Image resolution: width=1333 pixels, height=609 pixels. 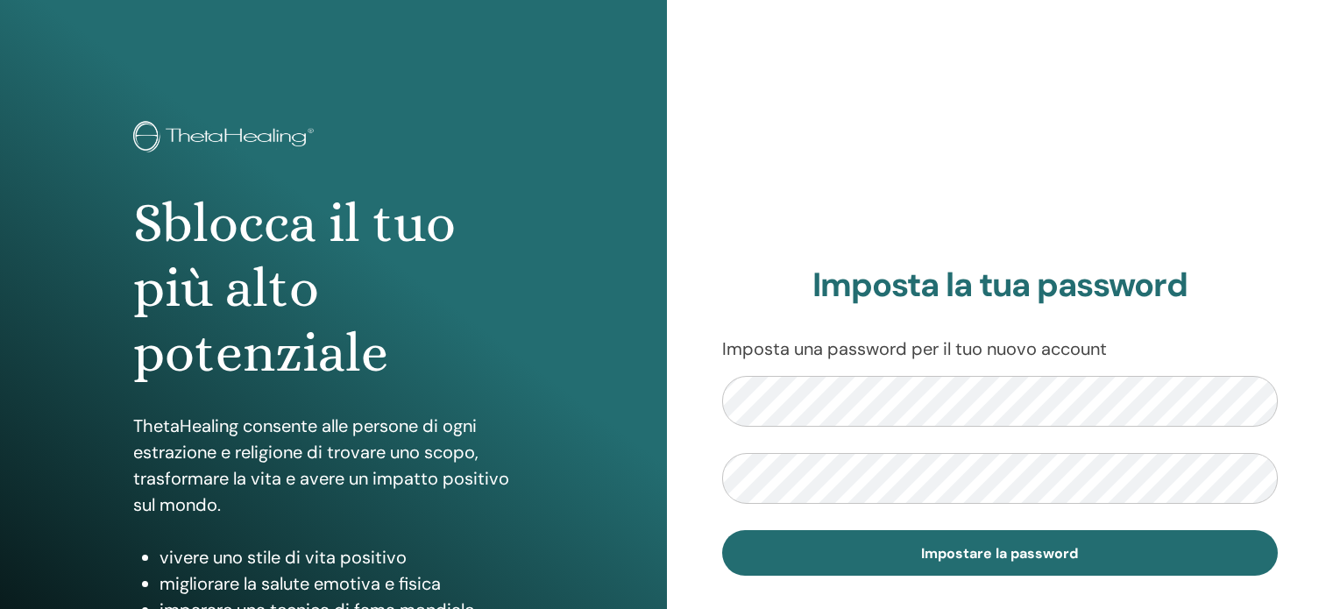 What do you see at coordinates (346, 557) in the screenshot?
I see `li: vivere uno stile di vita positivo` at bounding box center [346, 557].